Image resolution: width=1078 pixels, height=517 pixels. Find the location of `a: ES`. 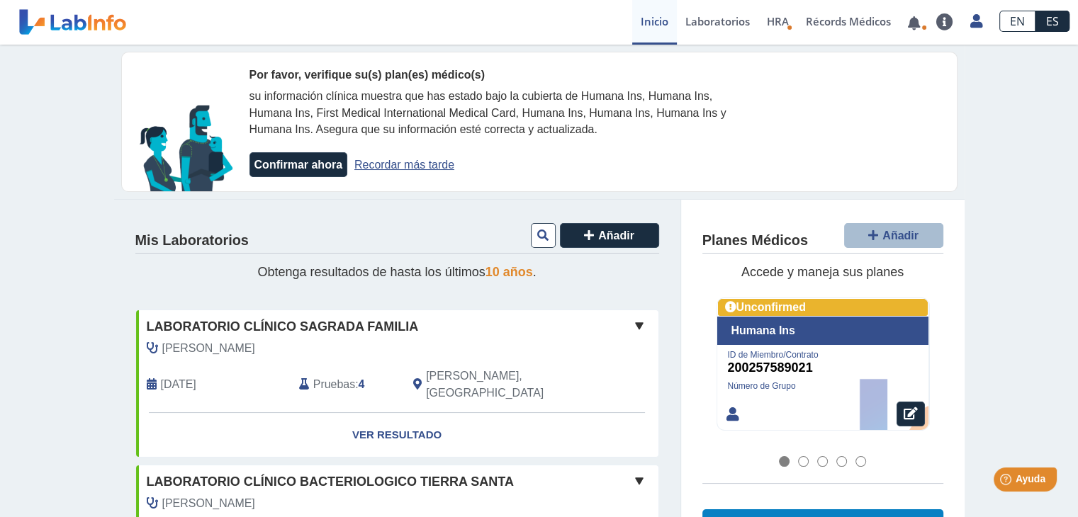

a: ES is located at coordinates (1053, 21).